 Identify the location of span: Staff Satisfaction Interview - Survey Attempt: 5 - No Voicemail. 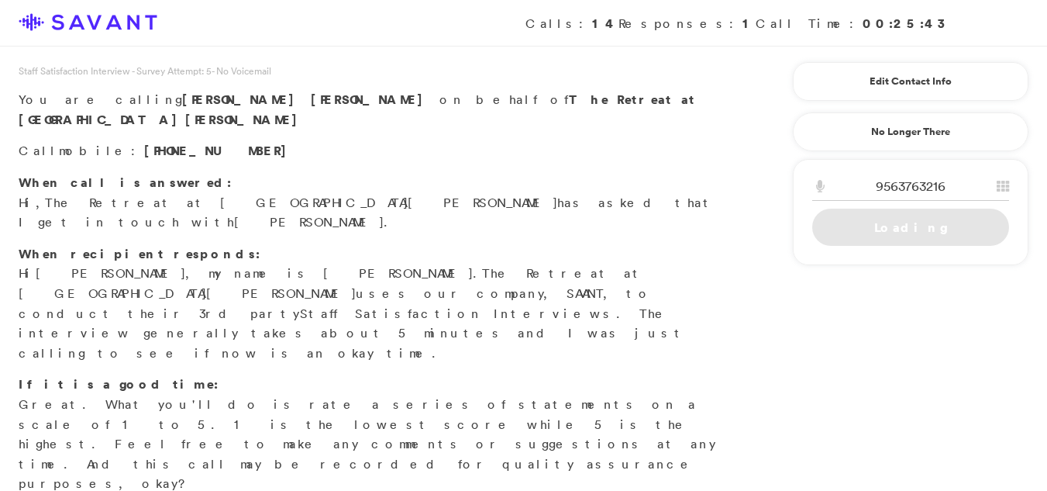
(145, 71).